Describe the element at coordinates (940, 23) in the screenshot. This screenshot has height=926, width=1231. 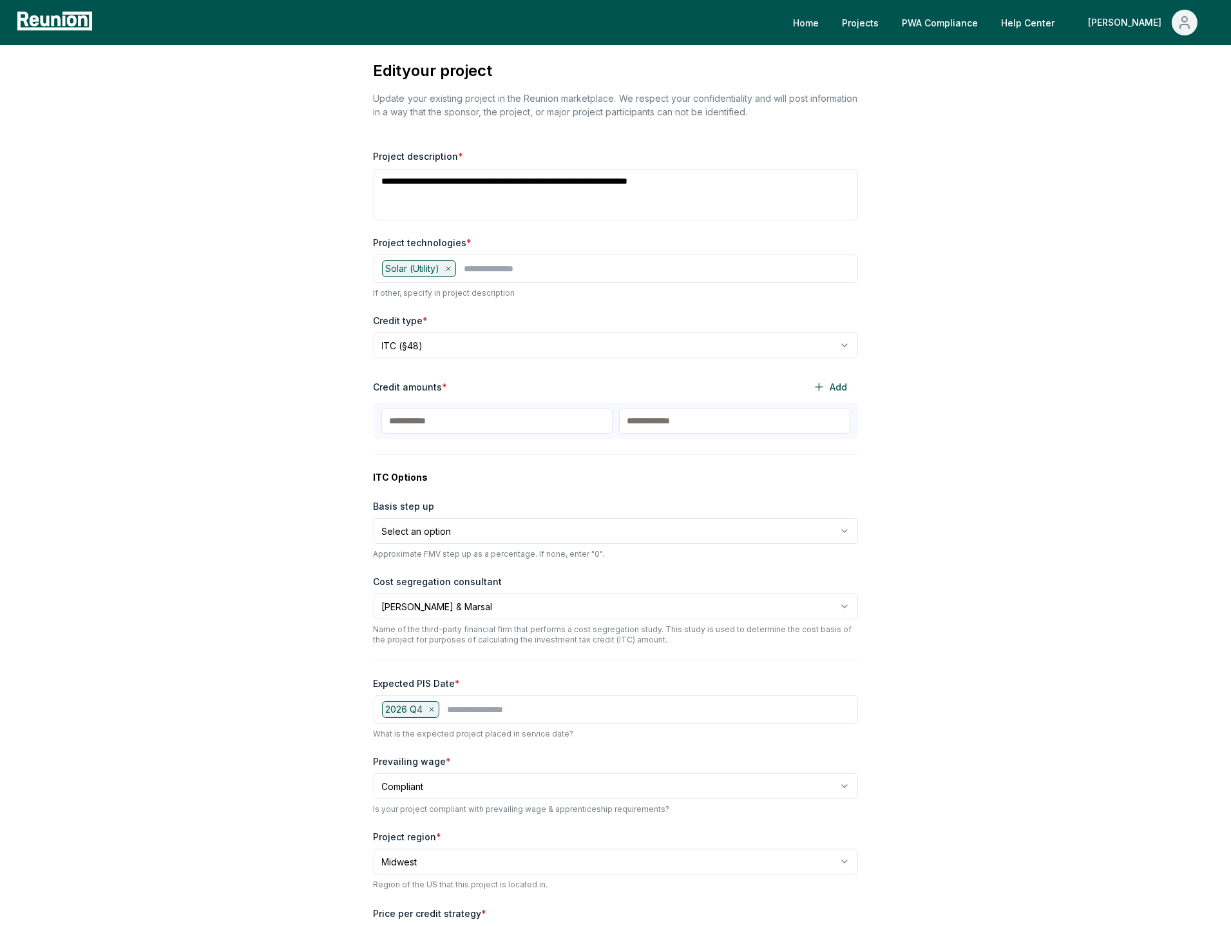
I see `a: PWA Compliance` at that location.